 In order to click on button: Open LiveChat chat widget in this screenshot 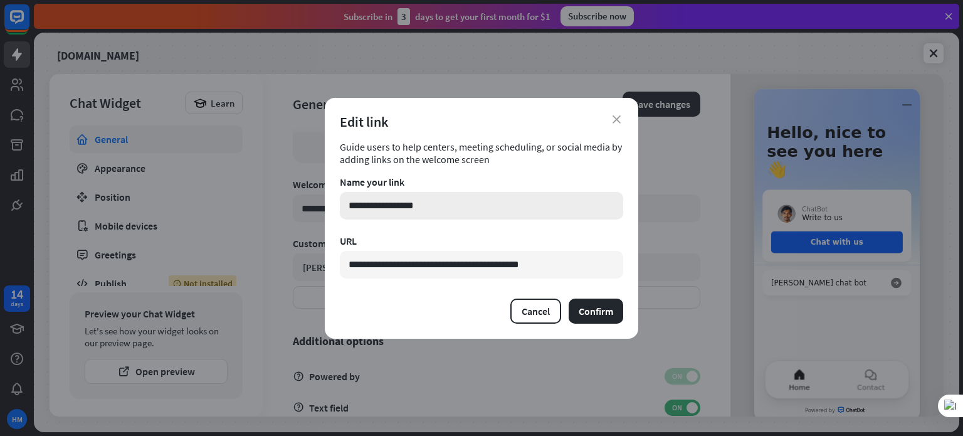, I will do `click(29, 24)`.